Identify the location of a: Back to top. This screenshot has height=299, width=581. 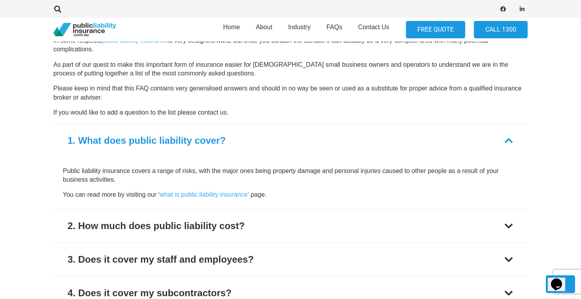
(560, 284).